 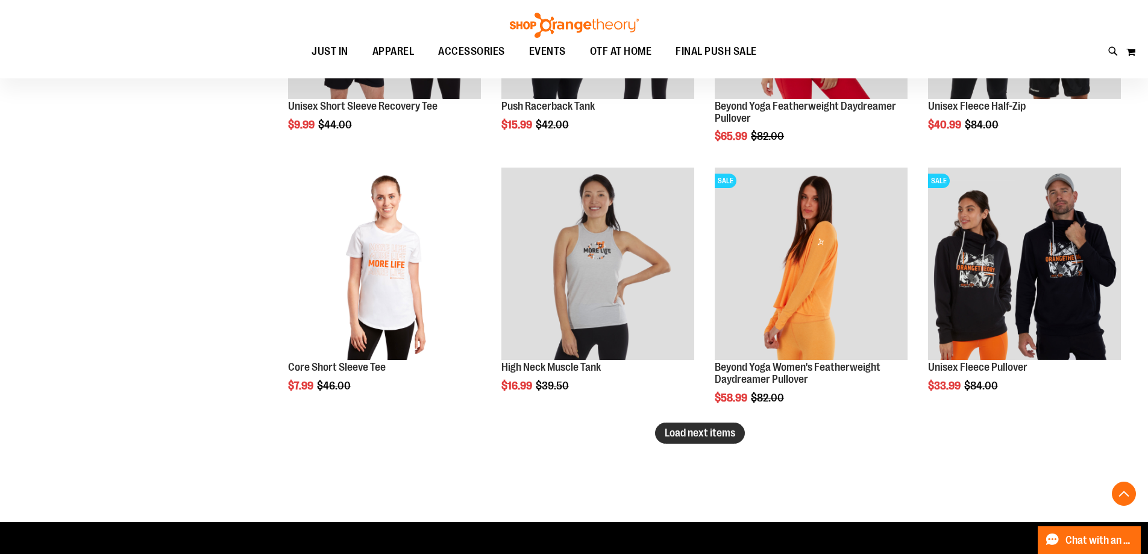 I want to click on button: Chat with an Expert, so click(x=1090, y=540).